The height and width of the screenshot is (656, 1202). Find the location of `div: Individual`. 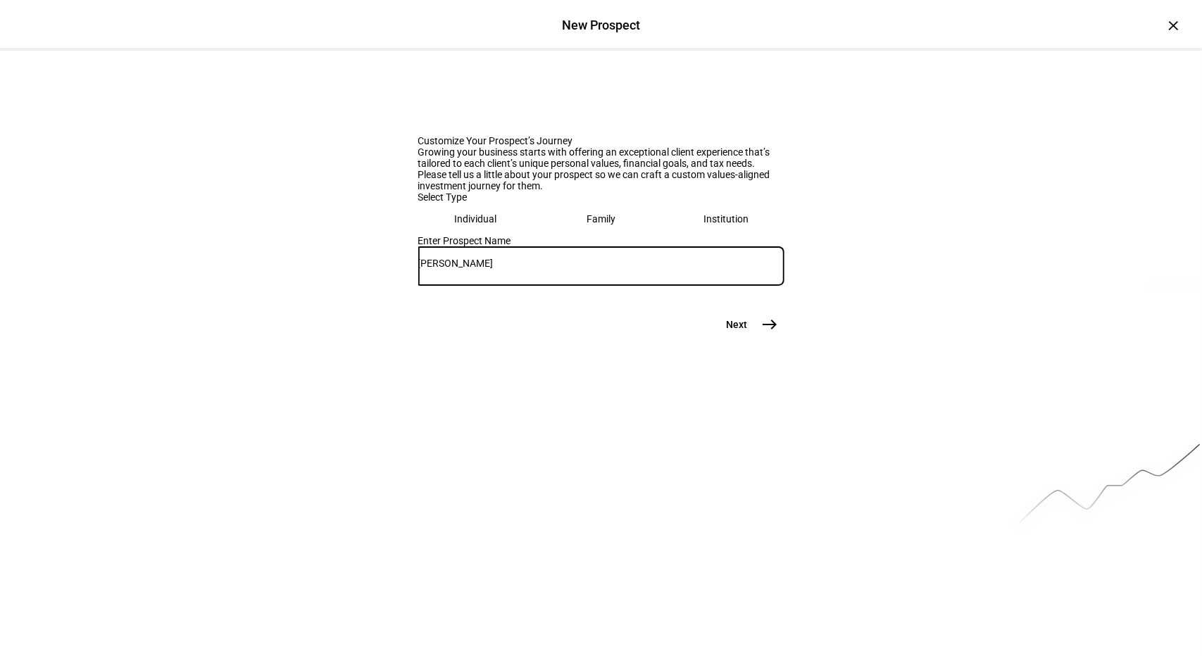

div: Individual is located at coordinates (475, 219).